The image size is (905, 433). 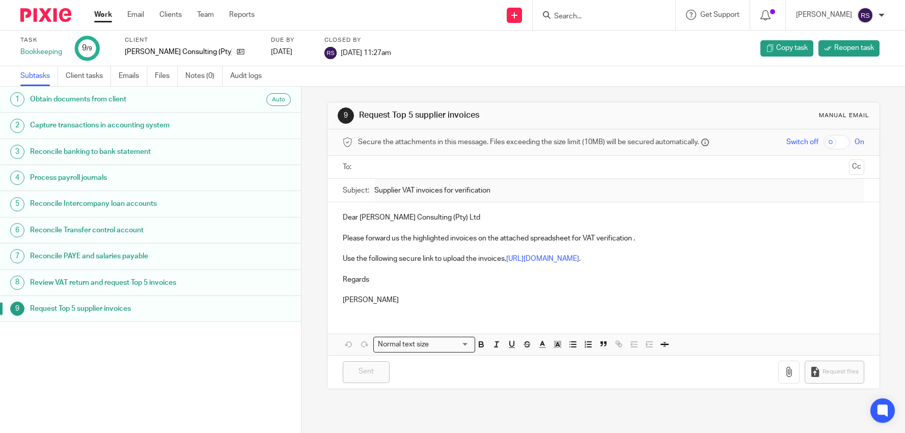 What do you see at coordinates (849, 48) in the screenshot?
I see `a: Reopen task` at bounding box center [849, 48].